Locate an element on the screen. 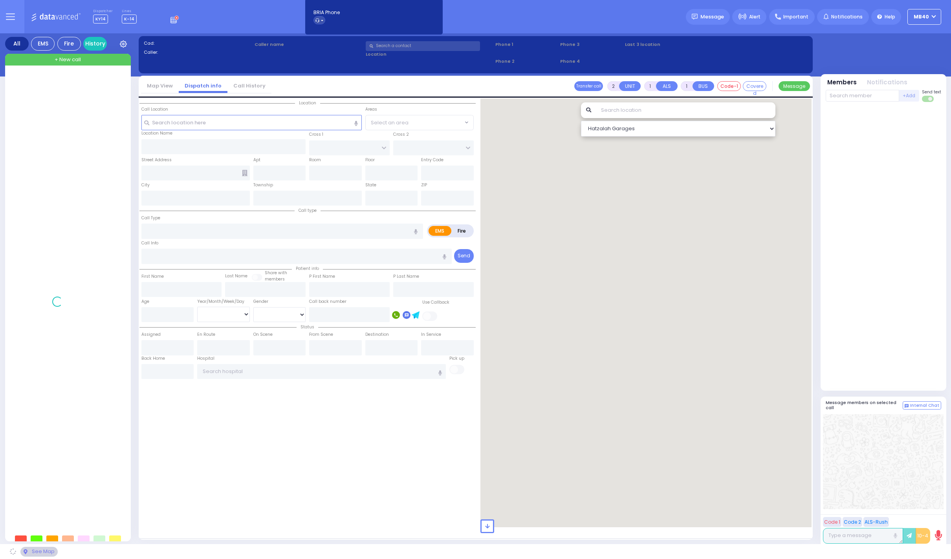 This screenshot has width=951, height=559. span: BRIA Phone is located at coordinates (326, 13).